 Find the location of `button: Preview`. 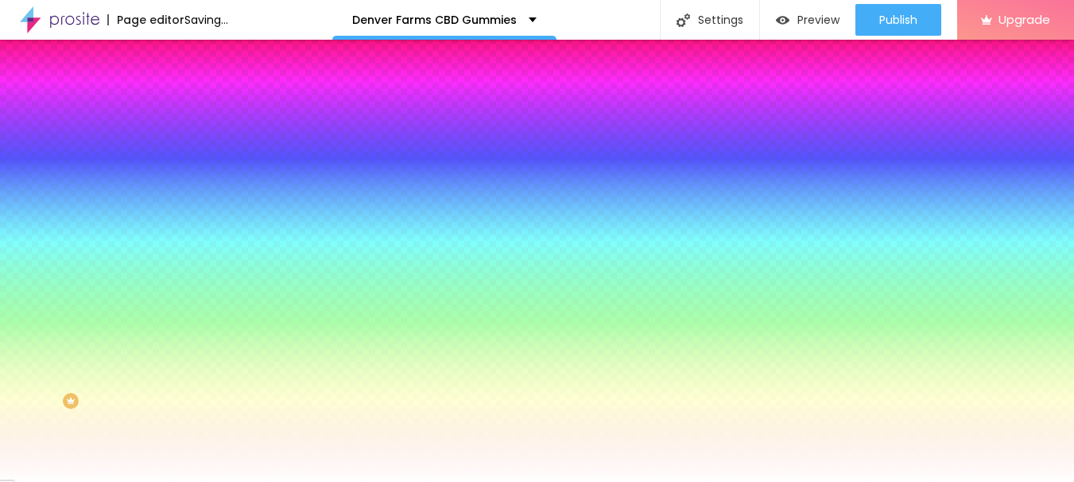

button: Preview is located at coordinates (808, 20).